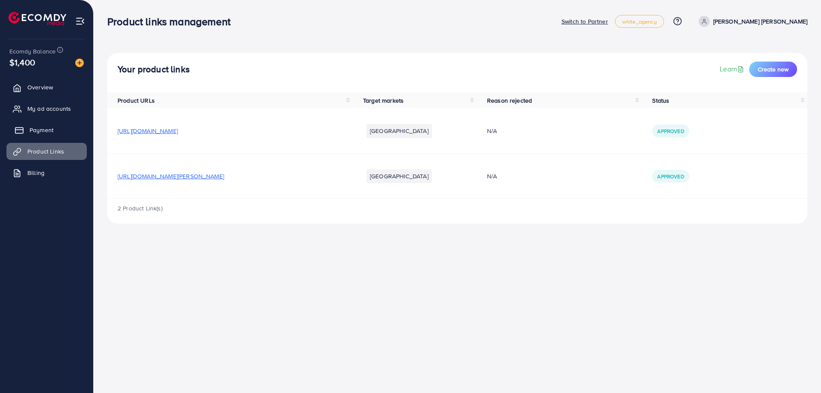  Describe the element at coordinates (661, 100) in the screenshot. I see `span: Status` at that location.